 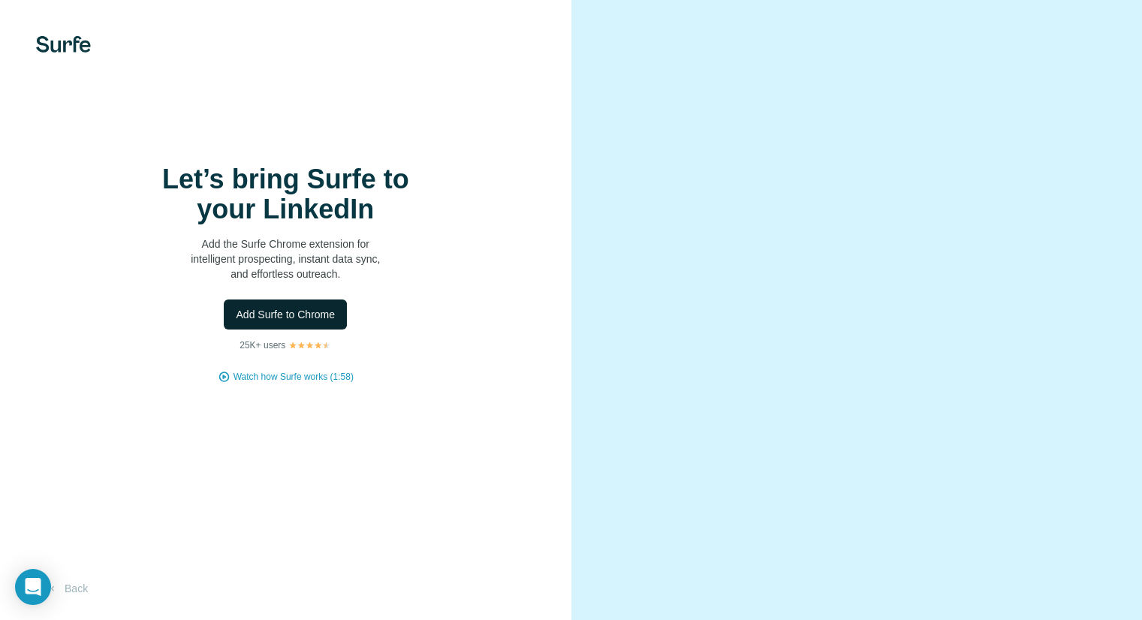 I want to click on p: 25K+ users, so click(x=262, y=345).